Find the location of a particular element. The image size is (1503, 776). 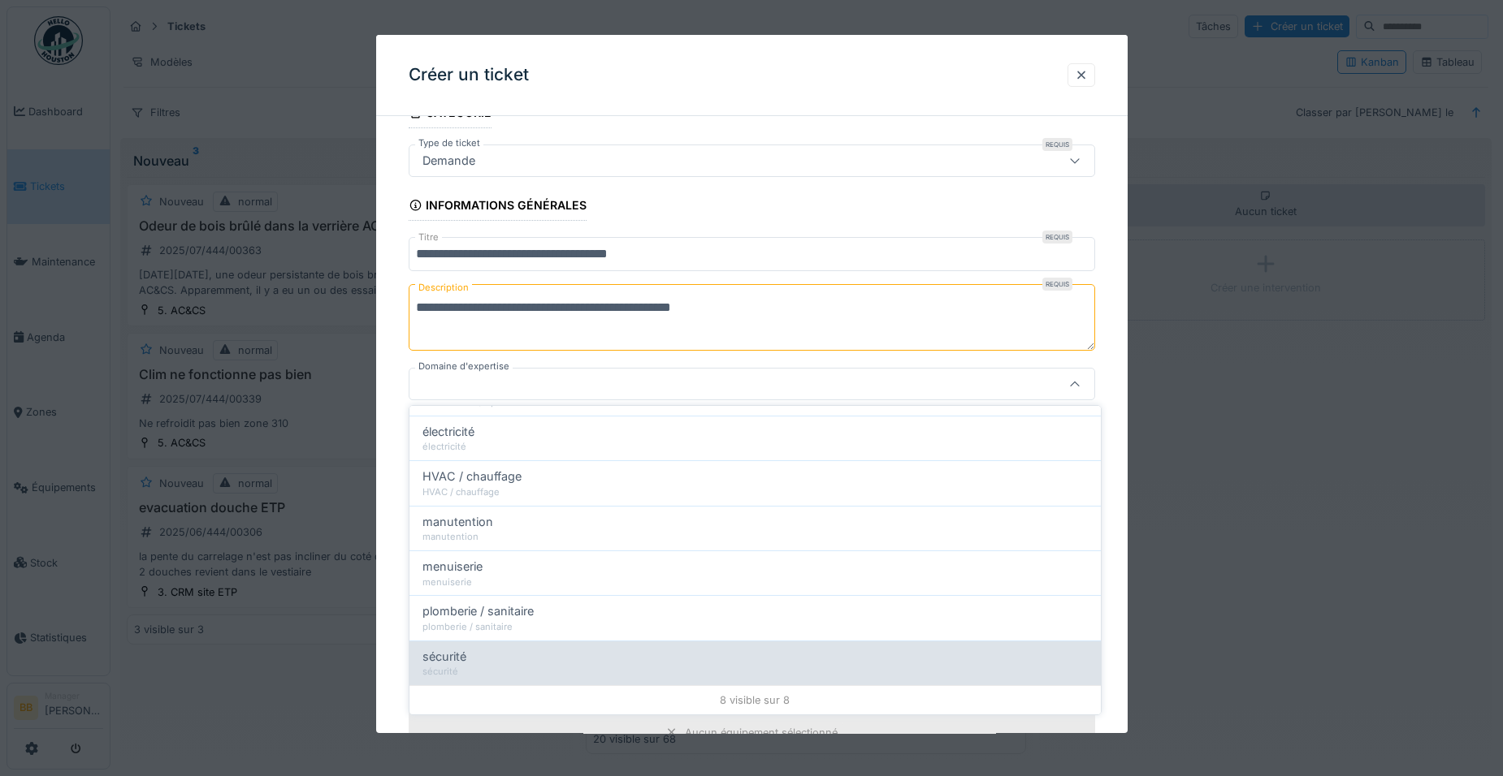

div: plomberie / sanitaire is located at coordinates (755, 627).